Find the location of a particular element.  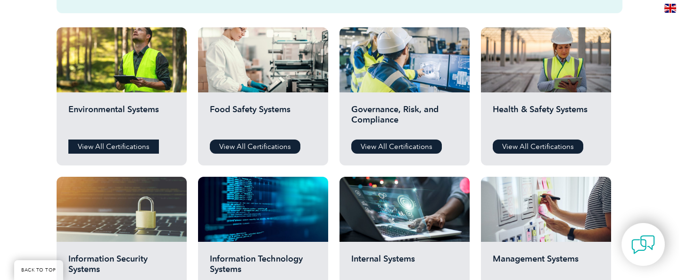

img: en is located at coordinates (670, 8).